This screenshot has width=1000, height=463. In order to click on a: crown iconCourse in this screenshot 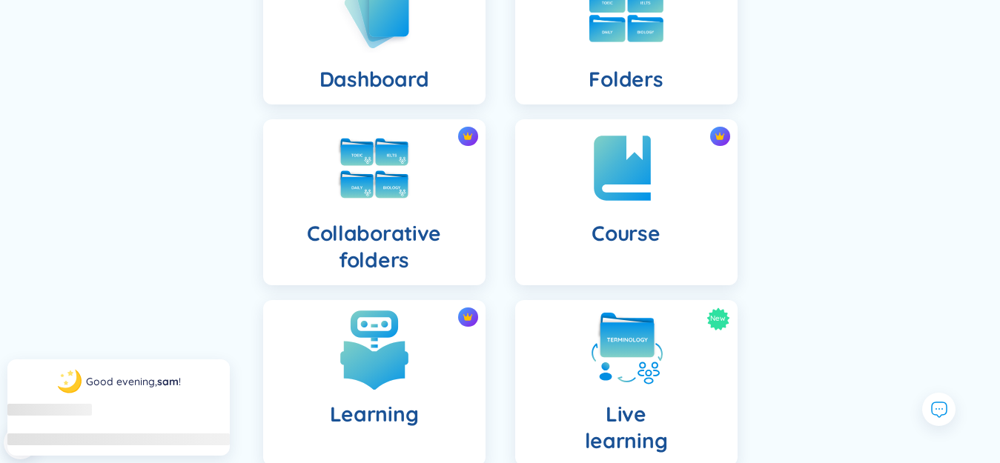, I will do `click(626, 202)`.